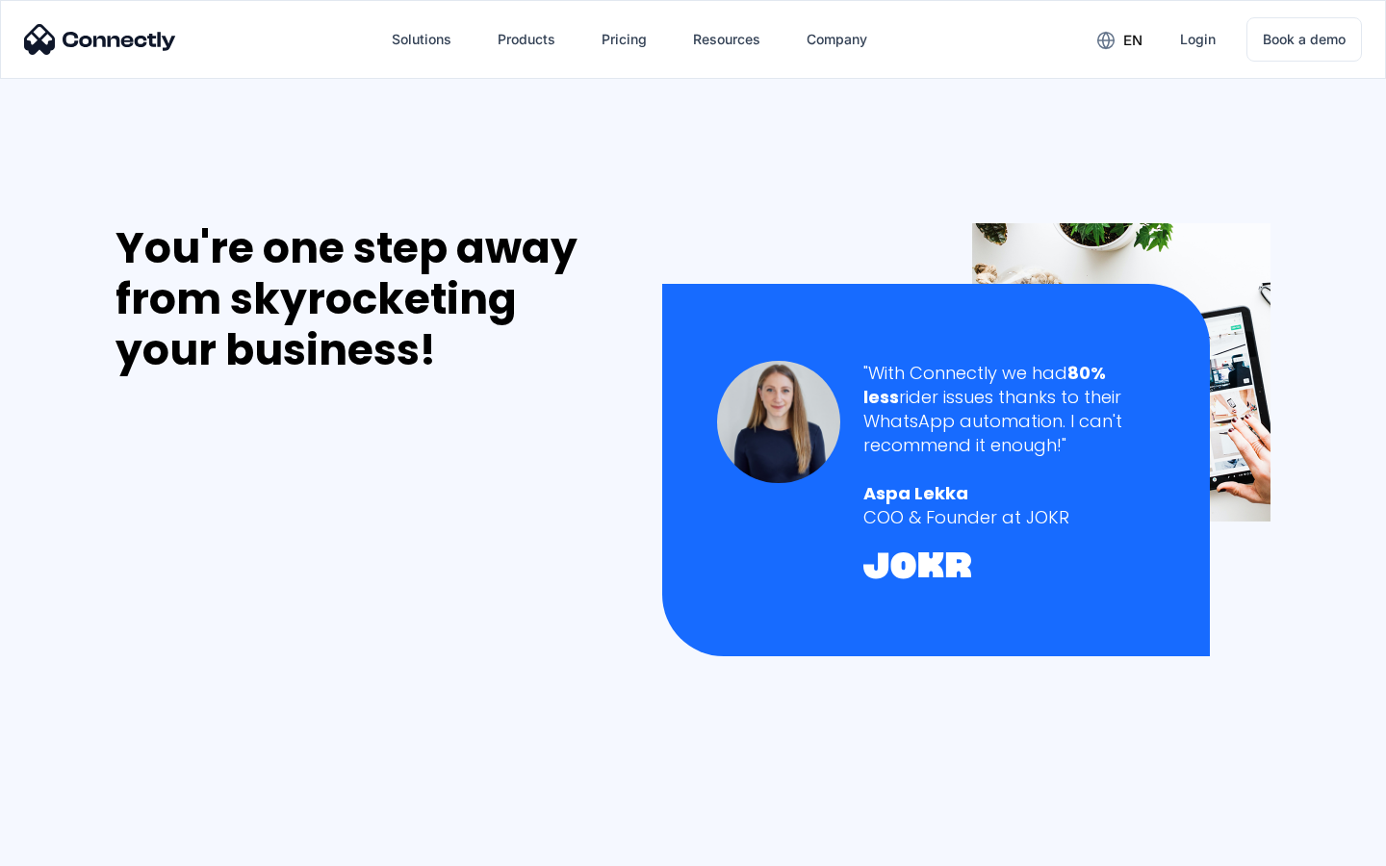 The height and width of the screenshot is (866, 1386). I want to click on ul: Language list, so click(77, 846).